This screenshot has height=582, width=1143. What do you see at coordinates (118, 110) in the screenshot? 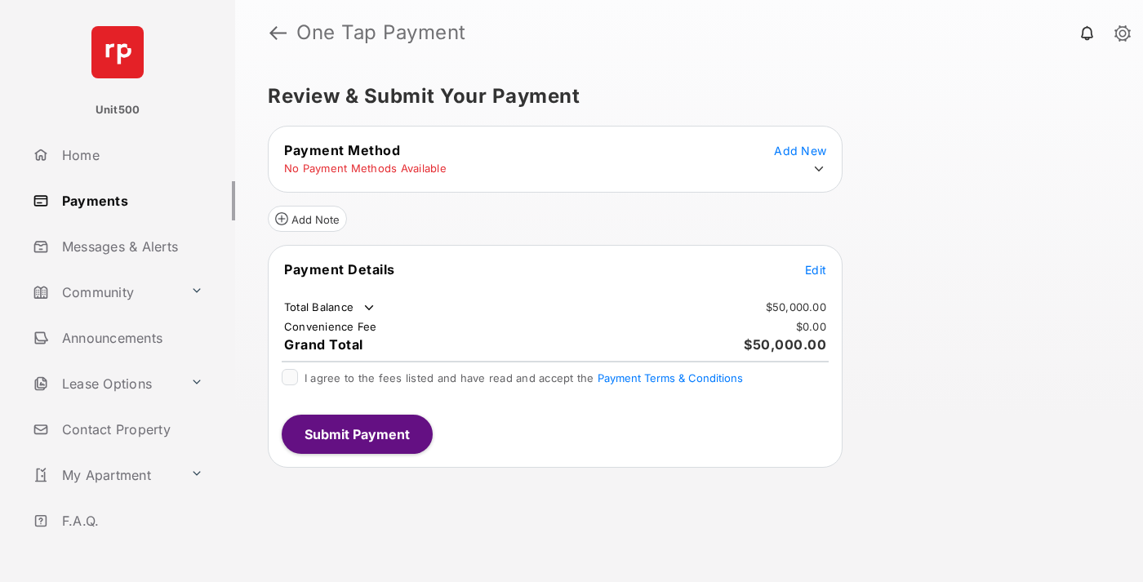
I see `p: Unit500` at bounding box center [118, 110].